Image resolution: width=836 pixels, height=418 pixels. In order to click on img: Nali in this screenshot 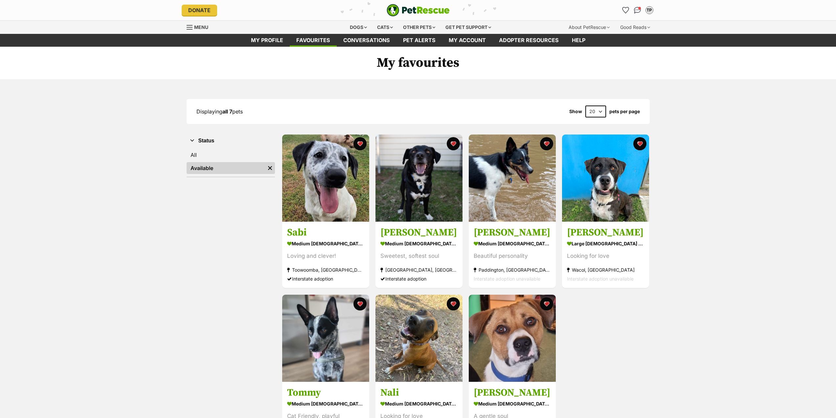, I will do `click(419, 338)`.